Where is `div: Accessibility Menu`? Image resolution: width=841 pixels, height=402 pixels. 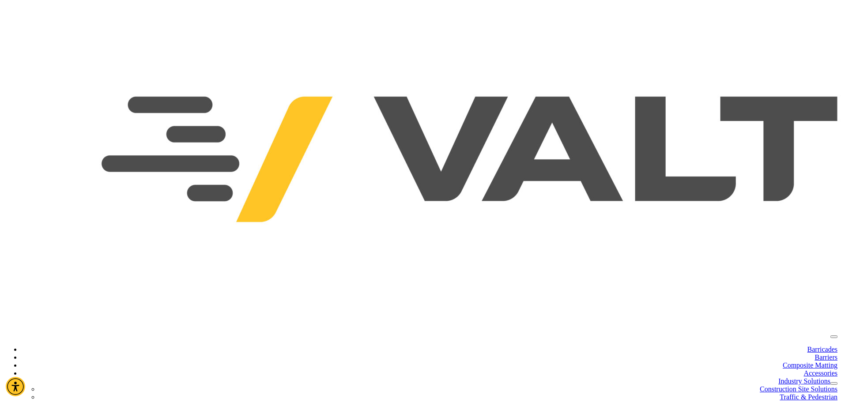
div: Accessibility Menu is located at coordinates (15, 387).